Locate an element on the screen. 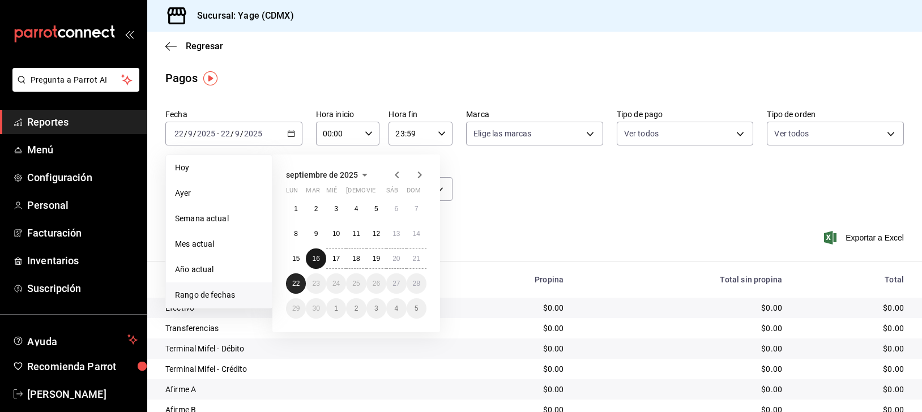 This screenshot has width=922, height=412. button: 10 de septiembre de 2025 is located at coordinates (336, 234).